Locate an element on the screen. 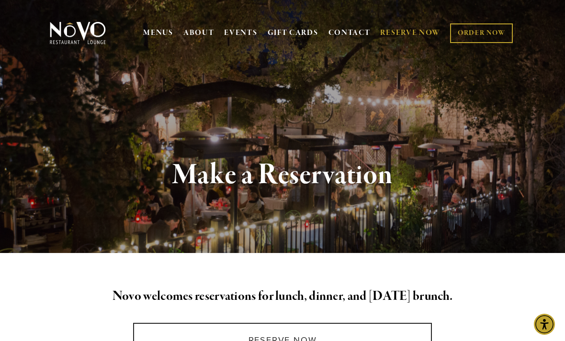  img: Novo Restaurant &amp; Lounge is located at coordinates (78, 33).